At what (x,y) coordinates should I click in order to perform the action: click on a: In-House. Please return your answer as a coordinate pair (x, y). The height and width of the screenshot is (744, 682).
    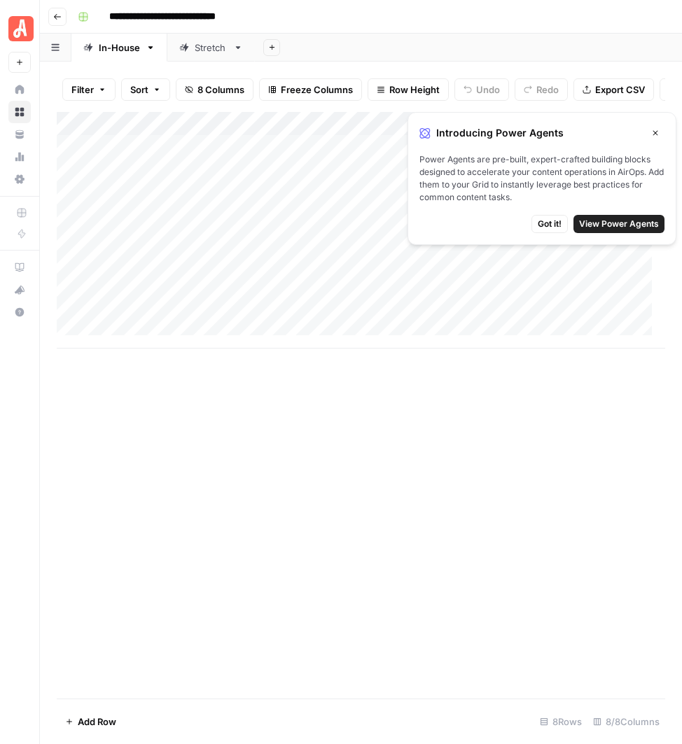
    Looking at the image, I should click on (119, 48).